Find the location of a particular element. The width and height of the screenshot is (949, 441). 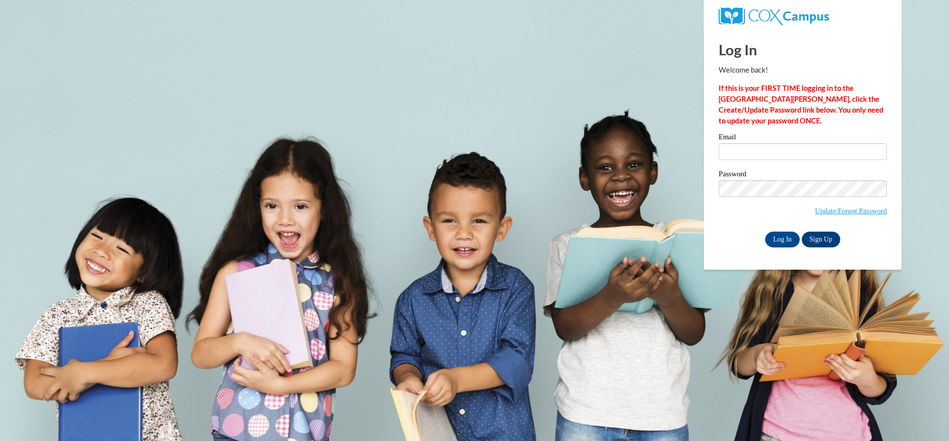

input: Log In is located at coordinates (782, 240).